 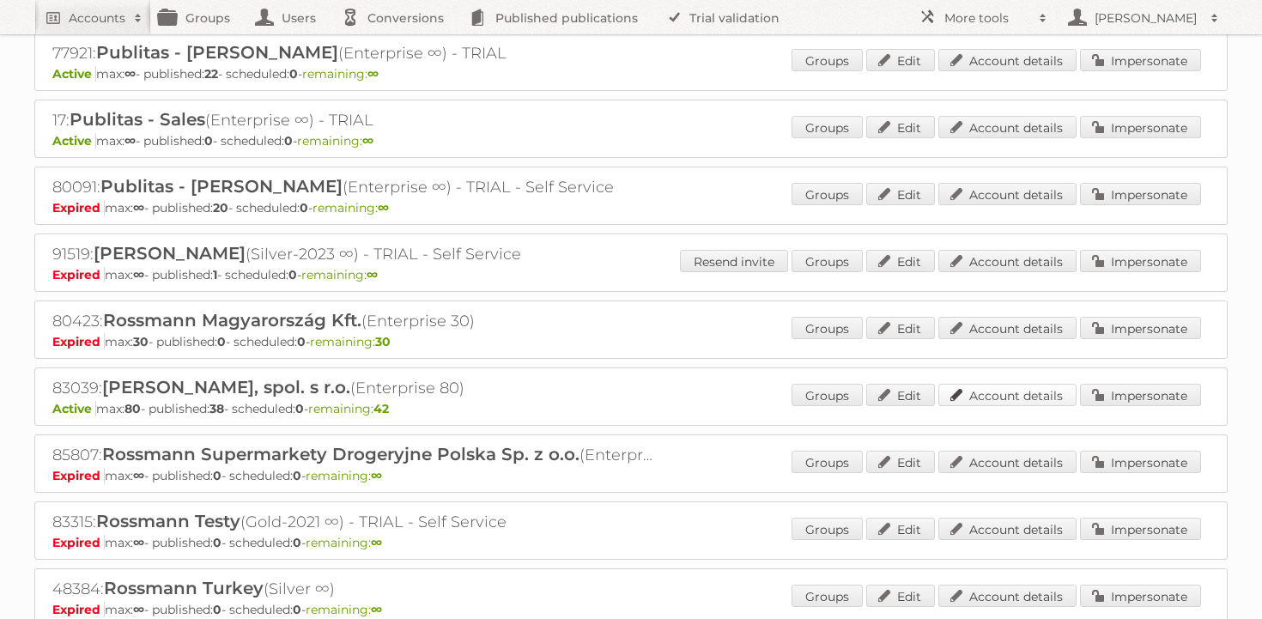 I want to click on h2: 80423: (Enterprise 30), so click(x=353, y=321).